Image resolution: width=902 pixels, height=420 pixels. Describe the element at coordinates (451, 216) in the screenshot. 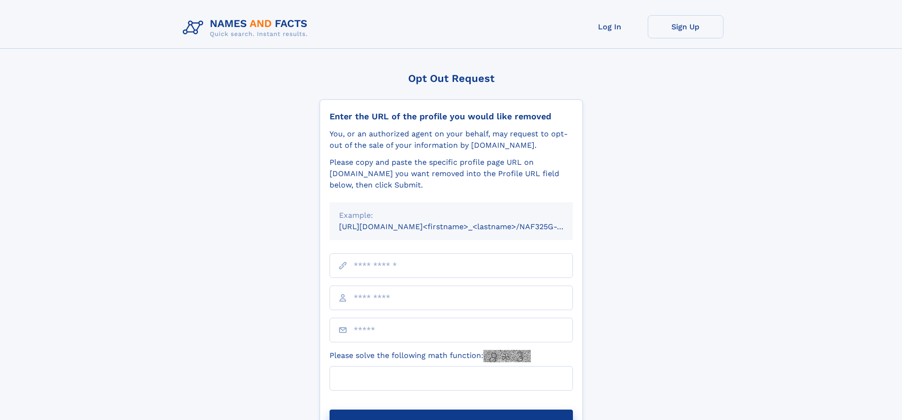

I see `div: Example:` at that location.